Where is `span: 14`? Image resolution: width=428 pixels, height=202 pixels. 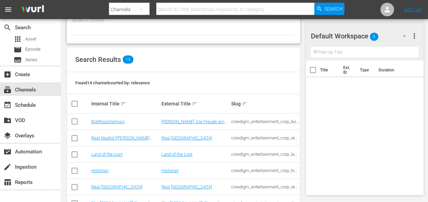
span: 14 is located at coordinates (128, 60).